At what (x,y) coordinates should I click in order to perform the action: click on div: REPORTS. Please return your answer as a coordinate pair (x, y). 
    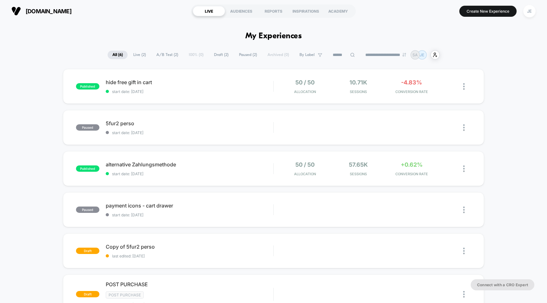
    Looking at the image, I should click on (273, 11).